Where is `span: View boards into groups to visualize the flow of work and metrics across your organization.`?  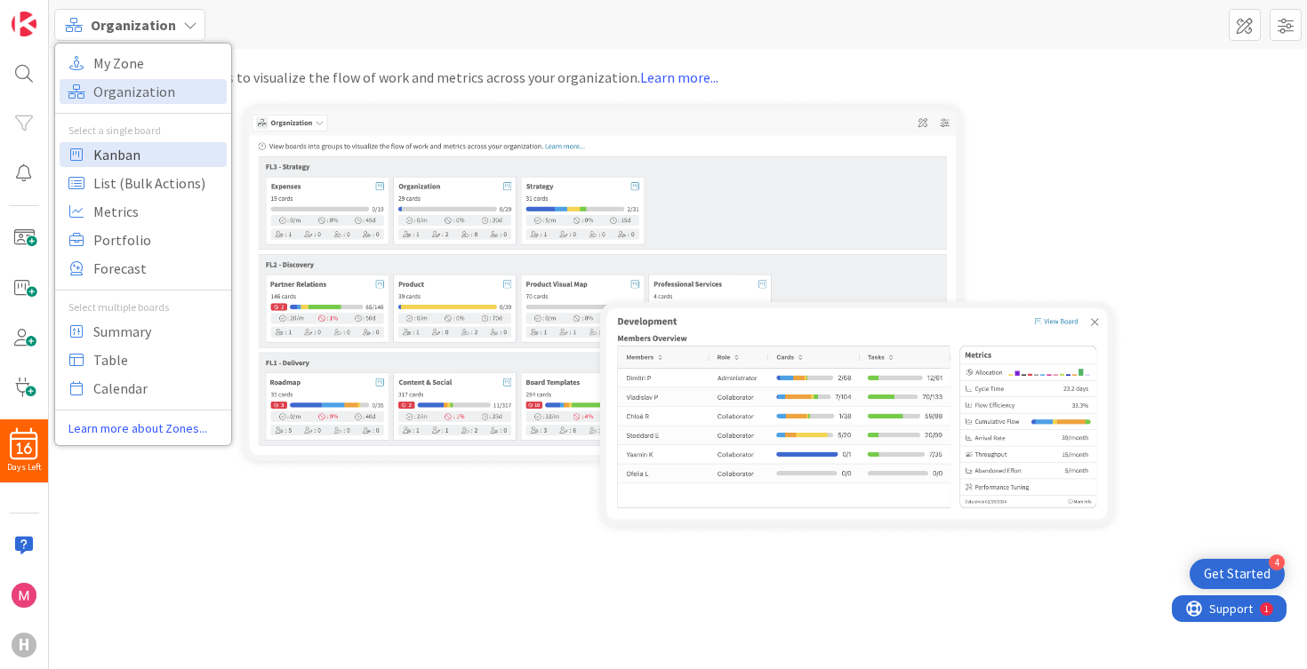 span: View boards into groups to visualize the flow of work and metrics across your organization. is located at coordinates (403, 77).